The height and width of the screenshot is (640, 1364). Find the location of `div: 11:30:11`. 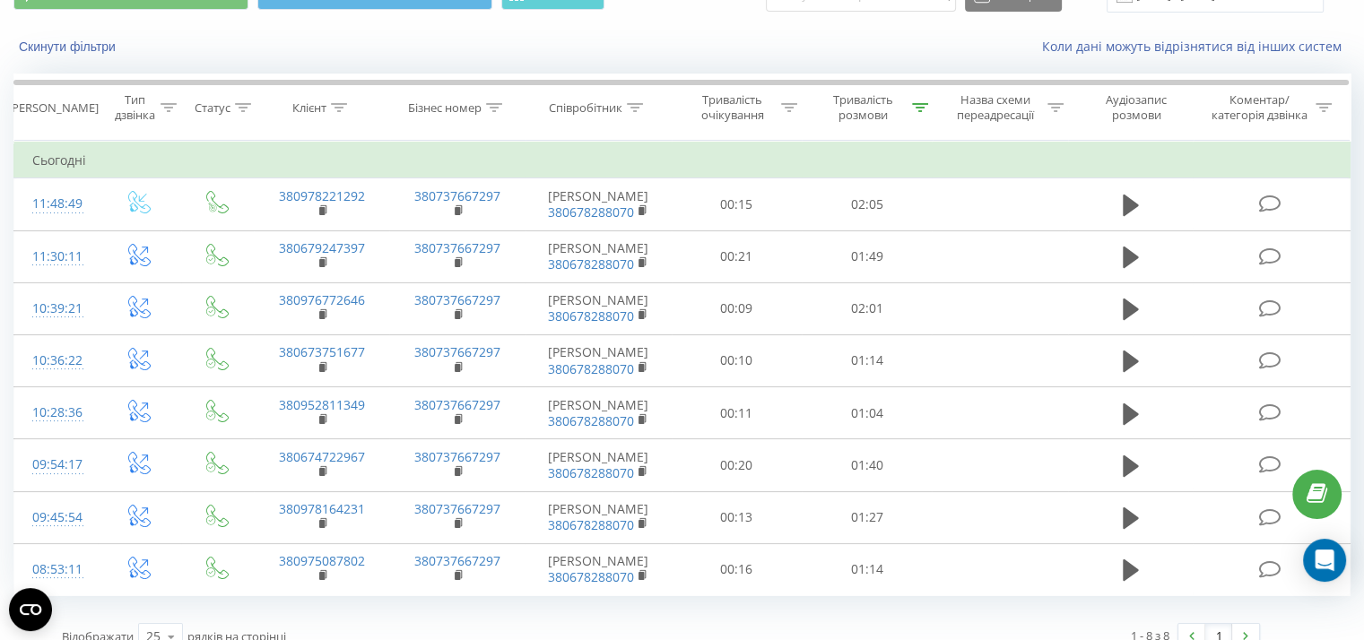

div: 11:30:11 is located at coordinates (56, 257).